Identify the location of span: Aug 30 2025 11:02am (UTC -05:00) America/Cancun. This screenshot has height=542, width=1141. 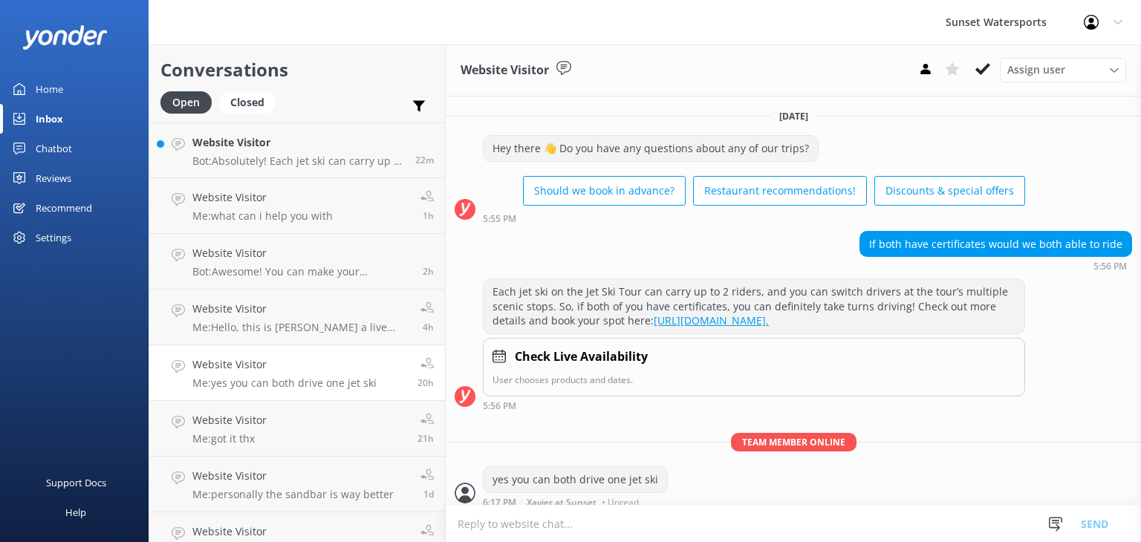
(428, 271).